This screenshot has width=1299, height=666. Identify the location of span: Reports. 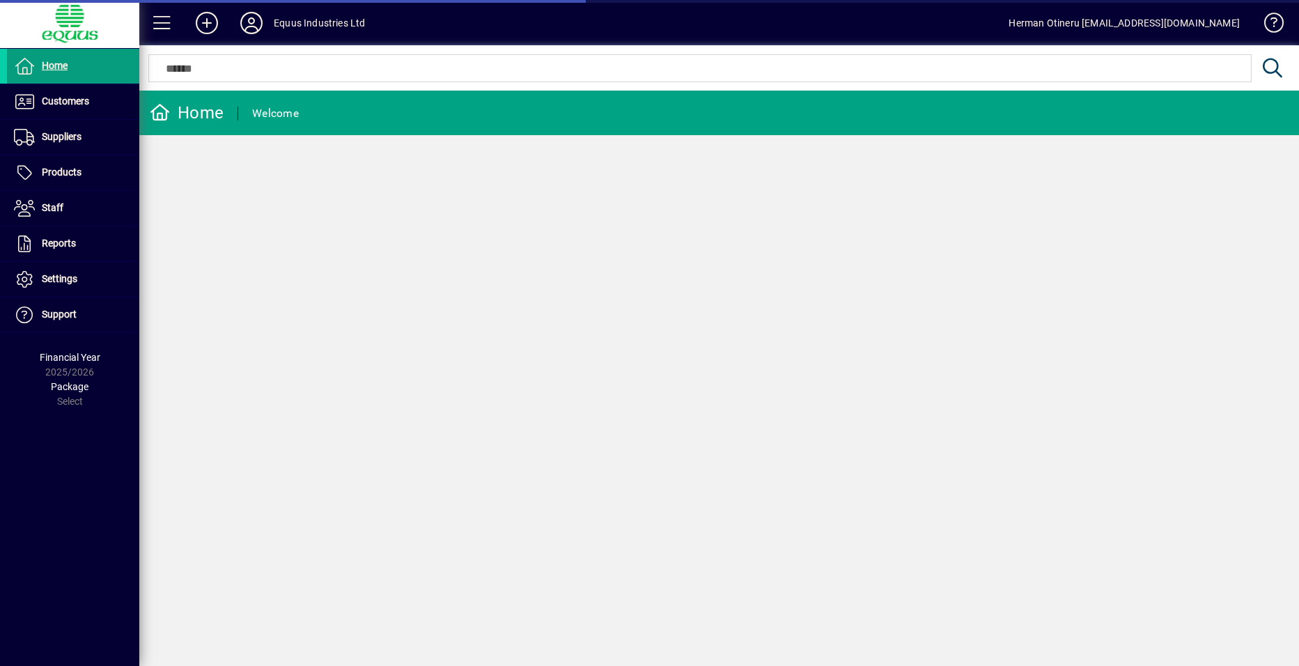
(59, 243).